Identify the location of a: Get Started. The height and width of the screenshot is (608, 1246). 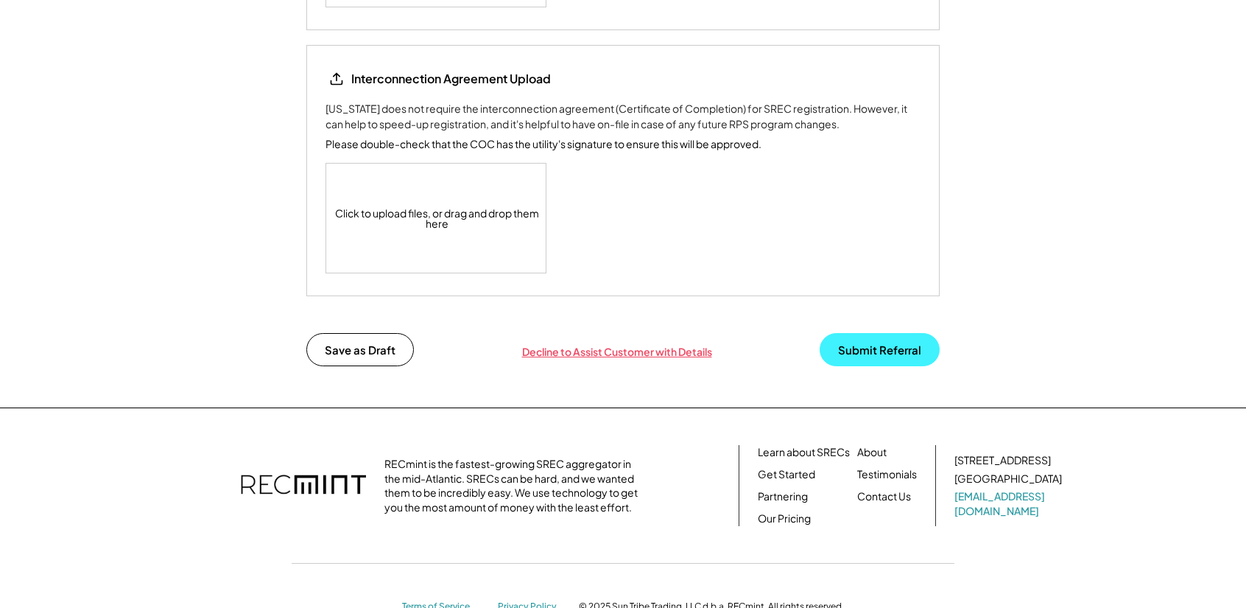
(787, 474).